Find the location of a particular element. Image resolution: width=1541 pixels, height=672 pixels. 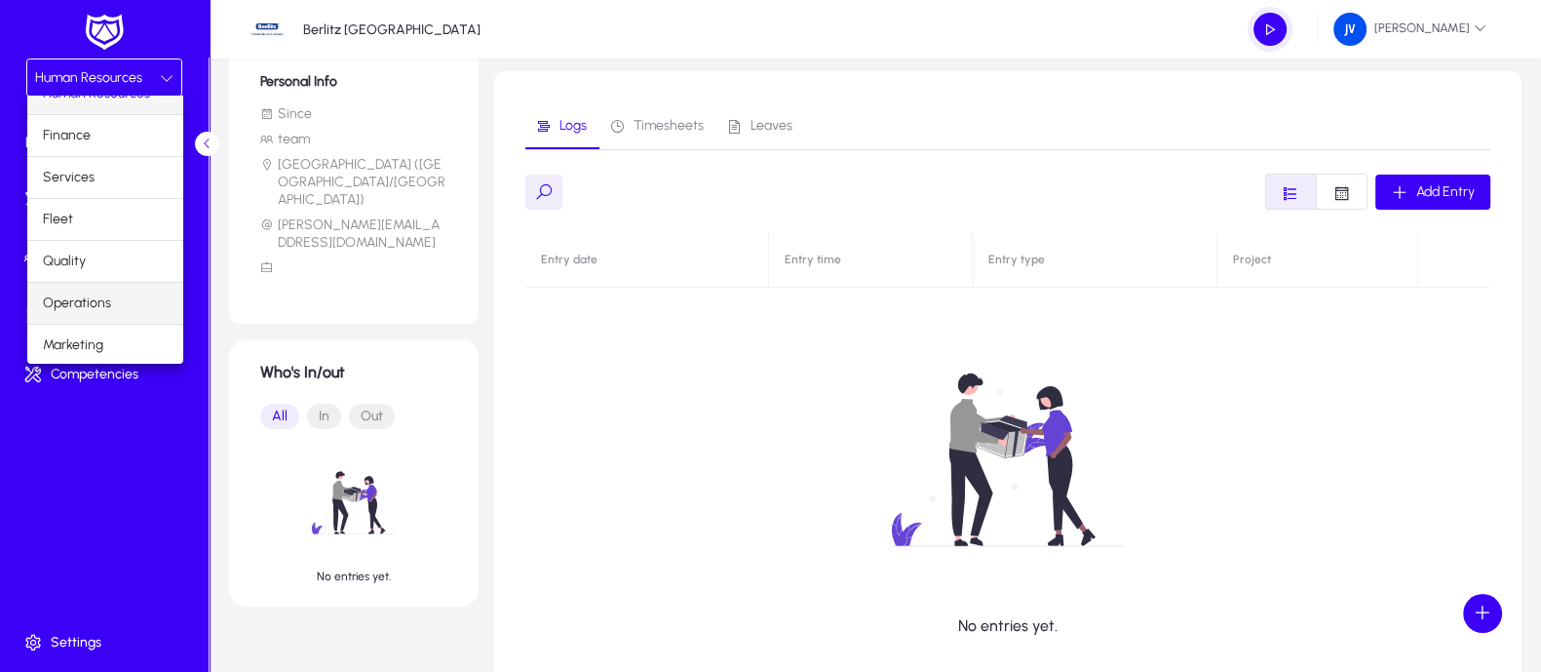

span: Finance is located at coordinates (66, 136).